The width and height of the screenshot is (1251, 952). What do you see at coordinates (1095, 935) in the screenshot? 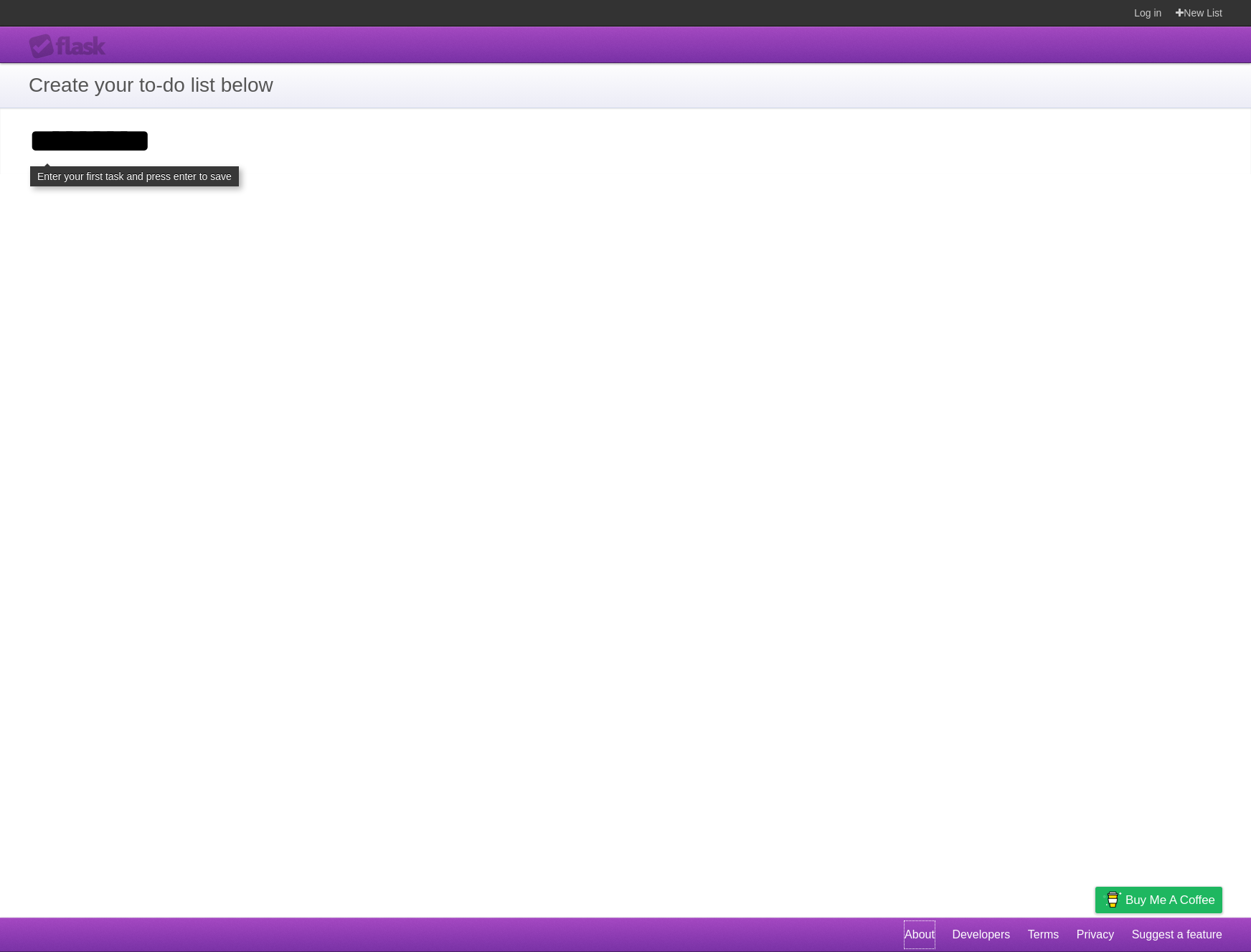
I see `a: Privacy` at bounding box center [1095, 935].